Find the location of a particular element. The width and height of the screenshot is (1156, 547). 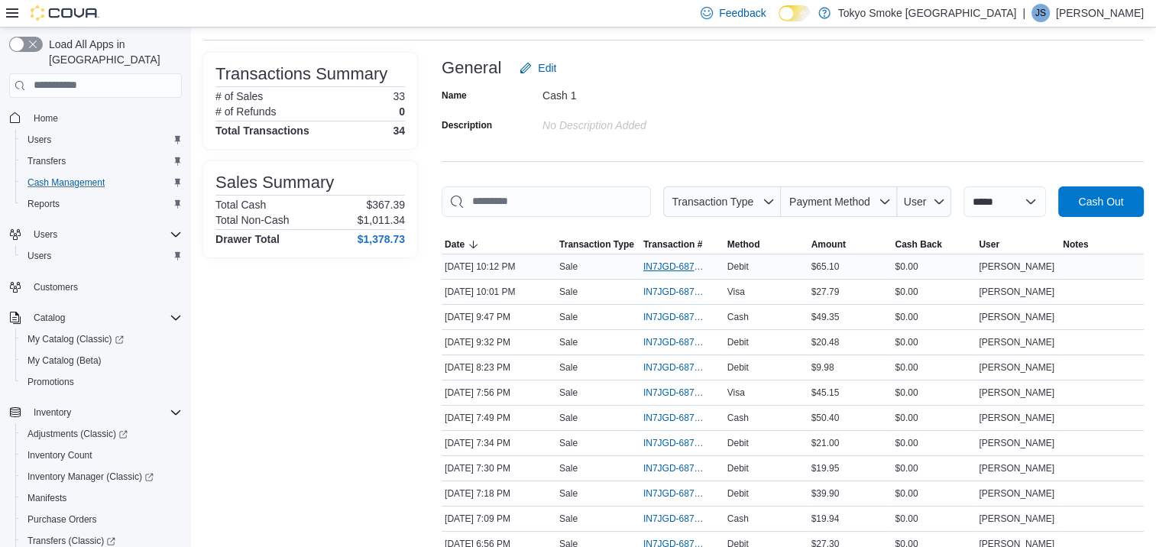

button: Payment Method is located at coordinates (839, 202).